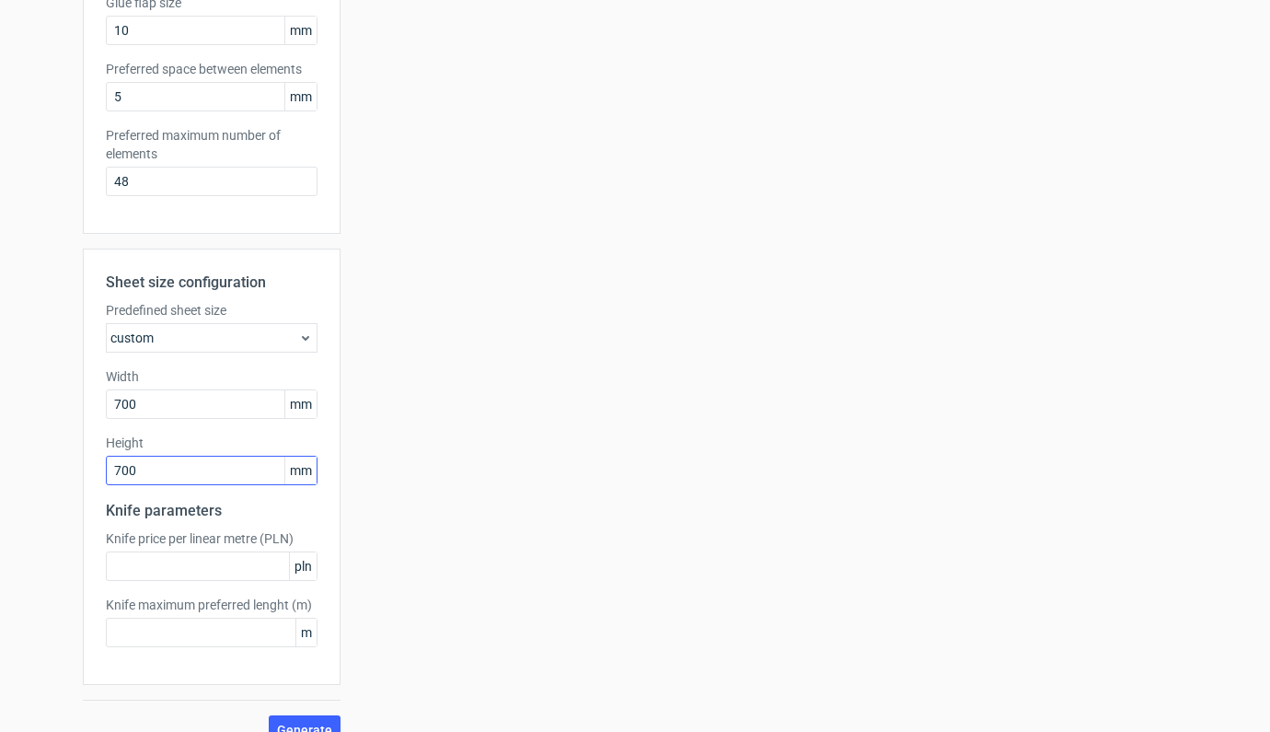 The image size is (1270, 732). Describe the element at coordinates (212, 605) in the screenshot. I see `label: Knife maximum preferred lenght (m)` at that location.